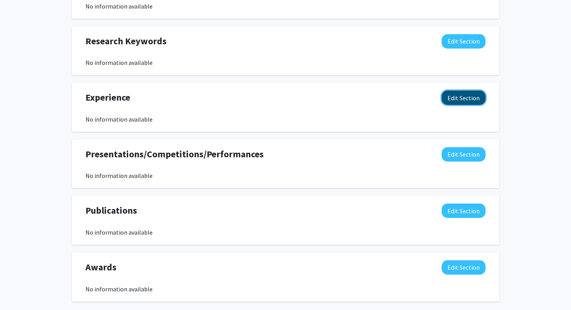 The height and width of the screenshot is (310, 571). I want to click on button: Edit Publications, so click(464, 211).